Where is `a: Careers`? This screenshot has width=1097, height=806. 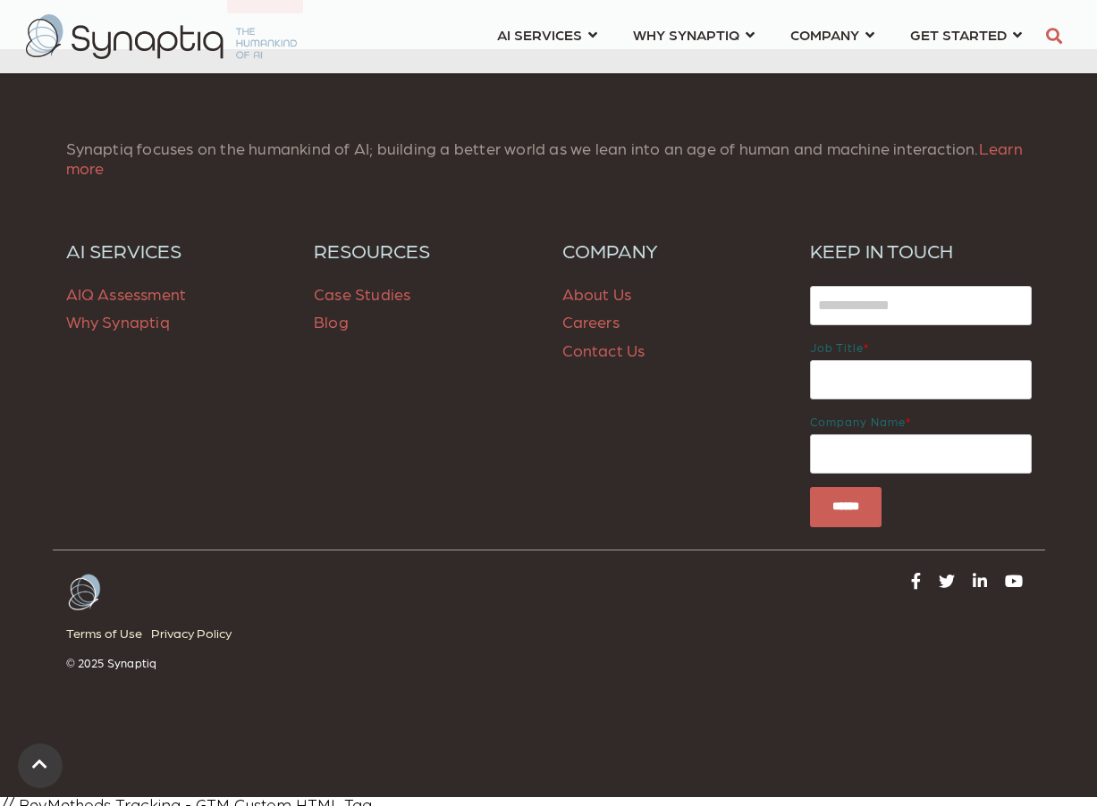
a: Careers is located at coordinates (591, 321).